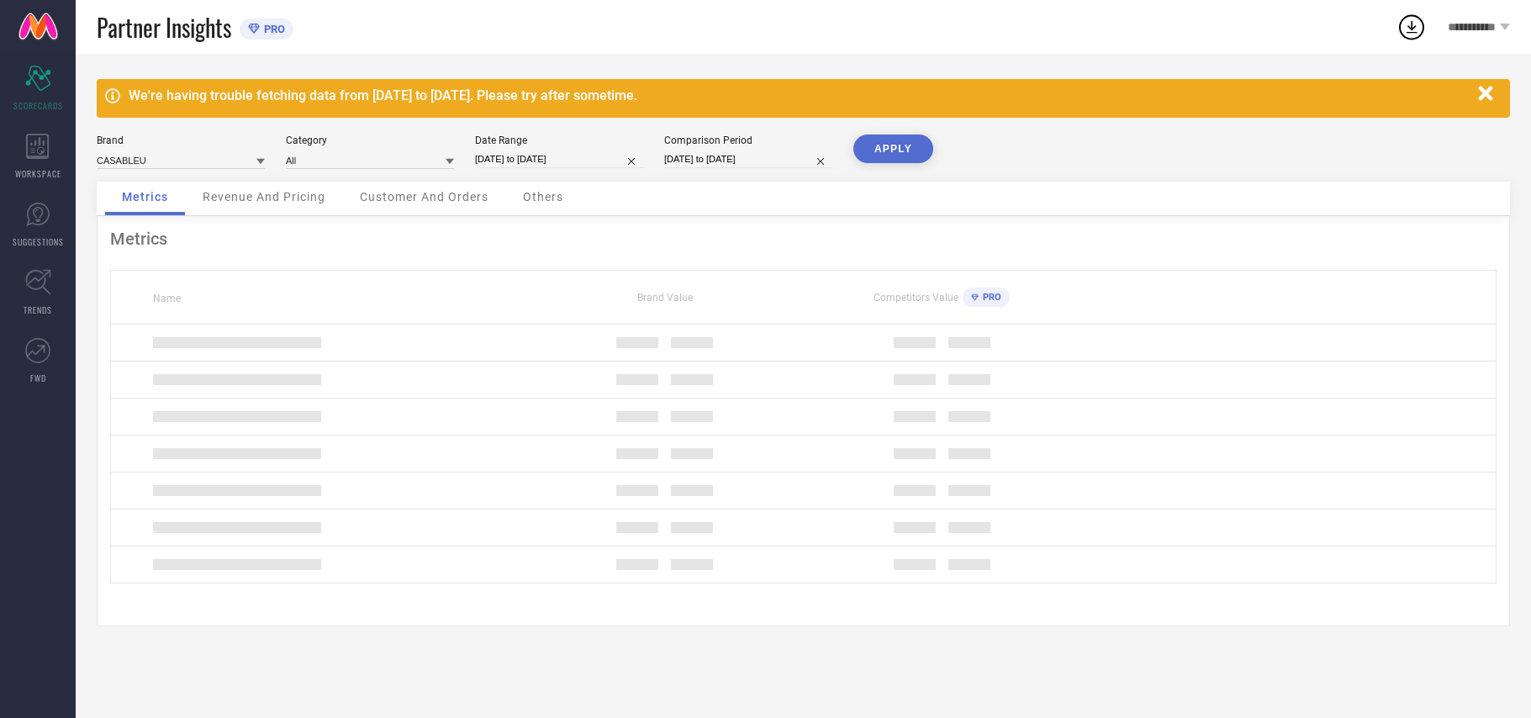  I want to click on span: Customer And Orders, so click(424, 197).